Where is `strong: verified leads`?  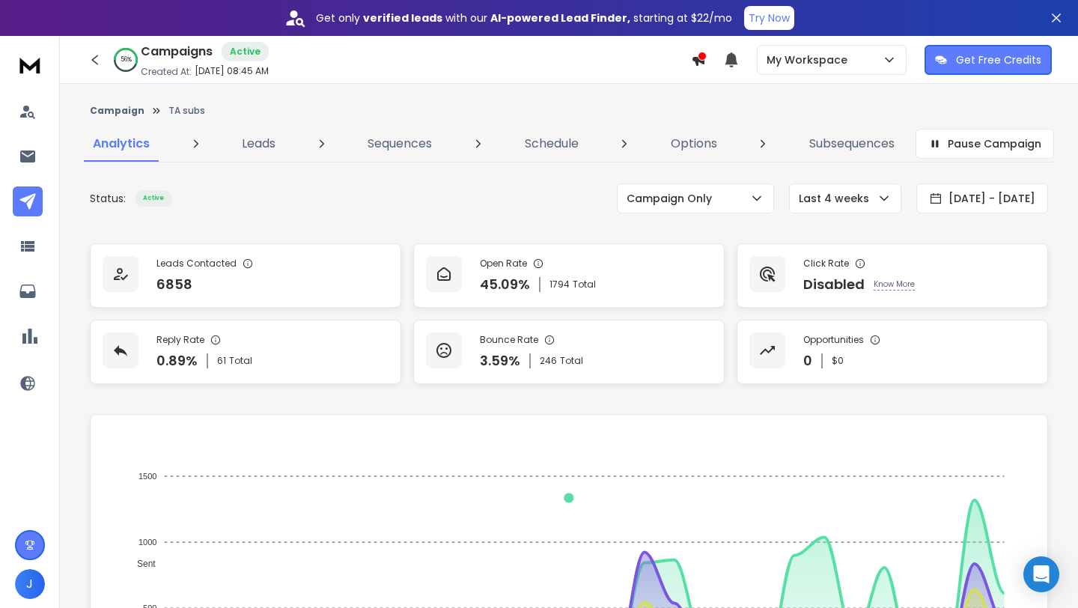 strong: verified leads is located at coordinates (403, 18).